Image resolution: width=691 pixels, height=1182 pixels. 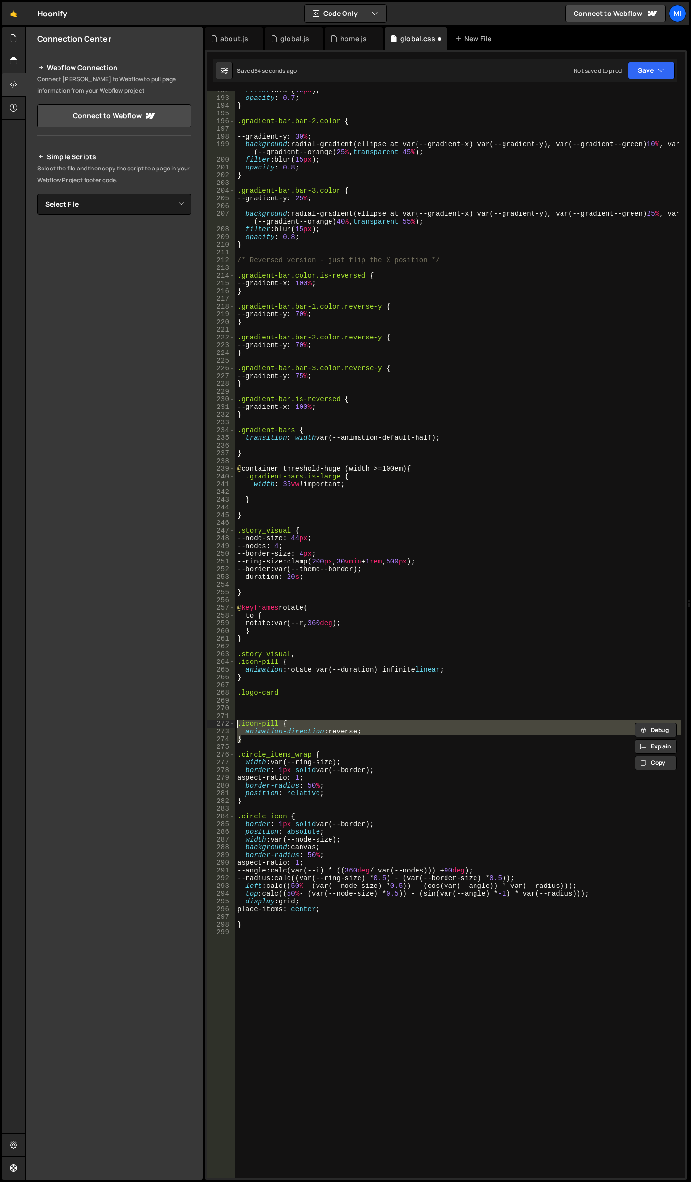 I want to click on div: 284, so click(x=221, y=817).